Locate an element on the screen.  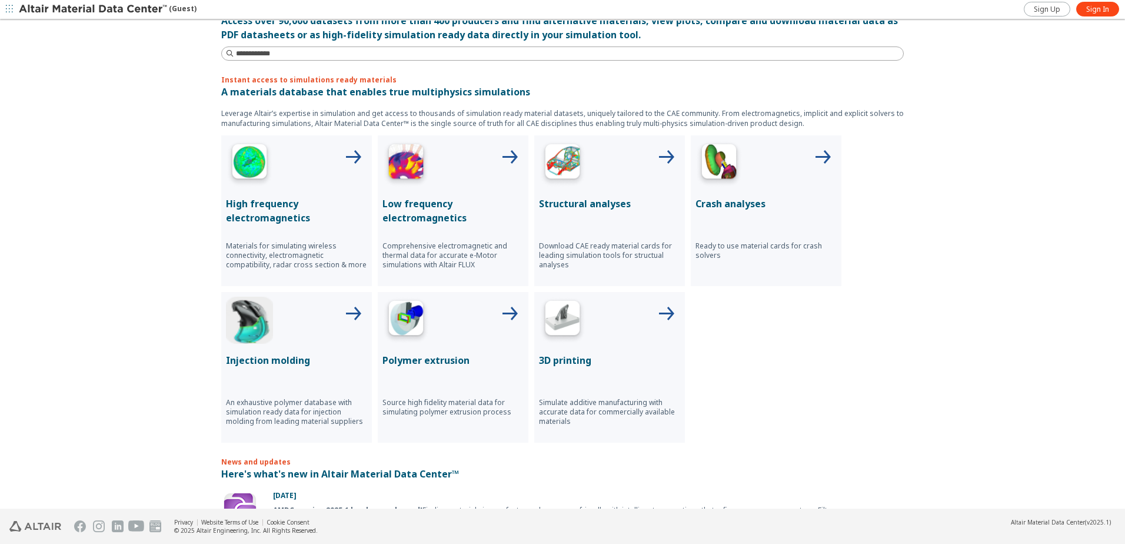
p: Source high fidelity material data for simulating polymer extrusion process is located at coordinates (453, 407).